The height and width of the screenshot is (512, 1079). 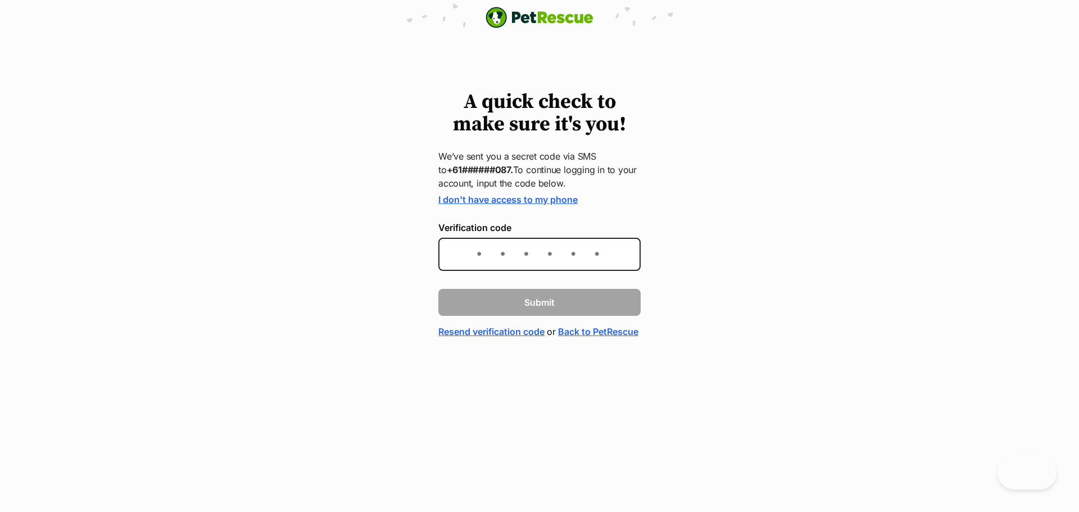 What do you see at coordinates (540, 302) in the screenshot?
I see `span: Submit` at bounding box center [540, 302].